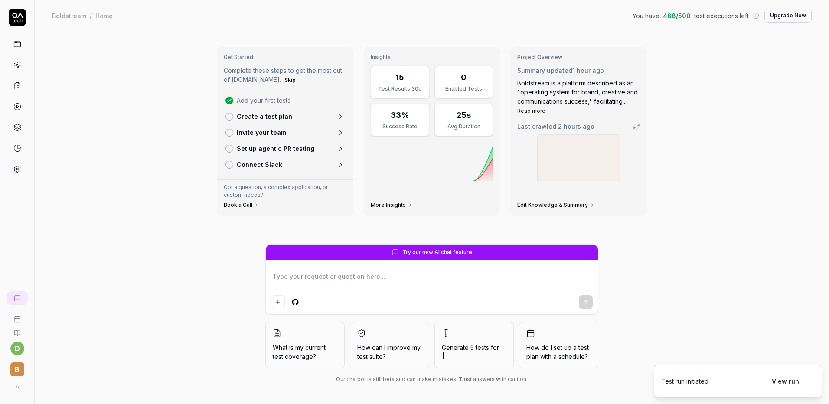 The width and height of the screenshot is (829, 404). I want to click on div: Avg Duration, so click(464, 127).